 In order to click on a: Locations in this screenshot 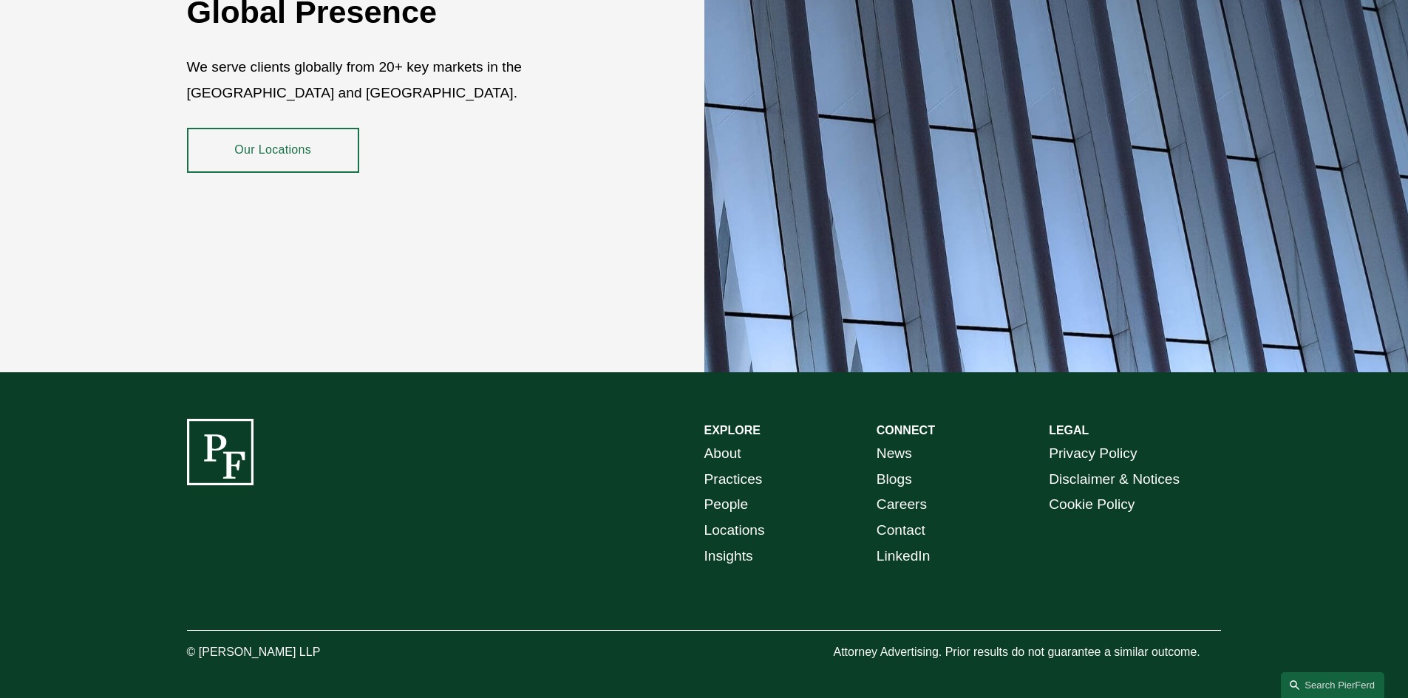, I will do `click(735, 531)`.